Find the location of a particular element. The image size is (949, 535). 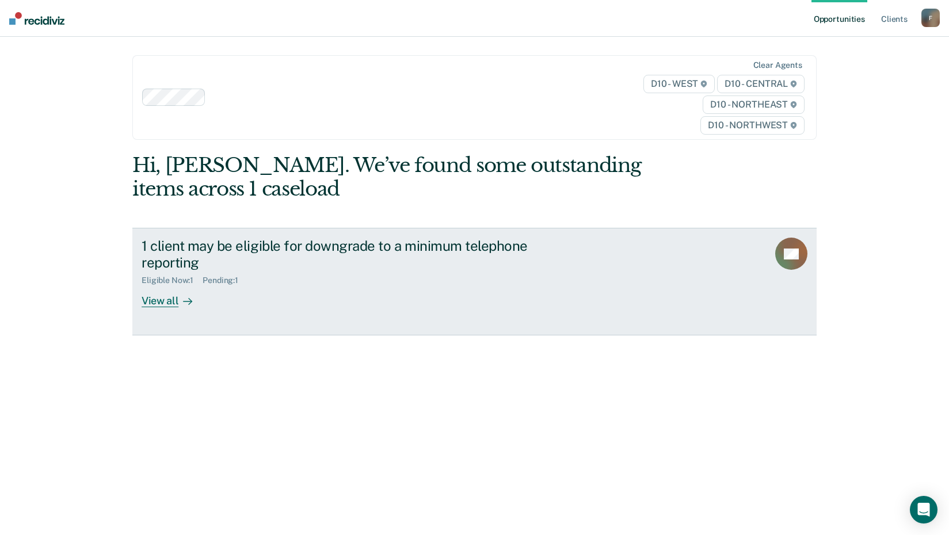

div: Eligible Now : 1 is located at coordinates (172, 280).